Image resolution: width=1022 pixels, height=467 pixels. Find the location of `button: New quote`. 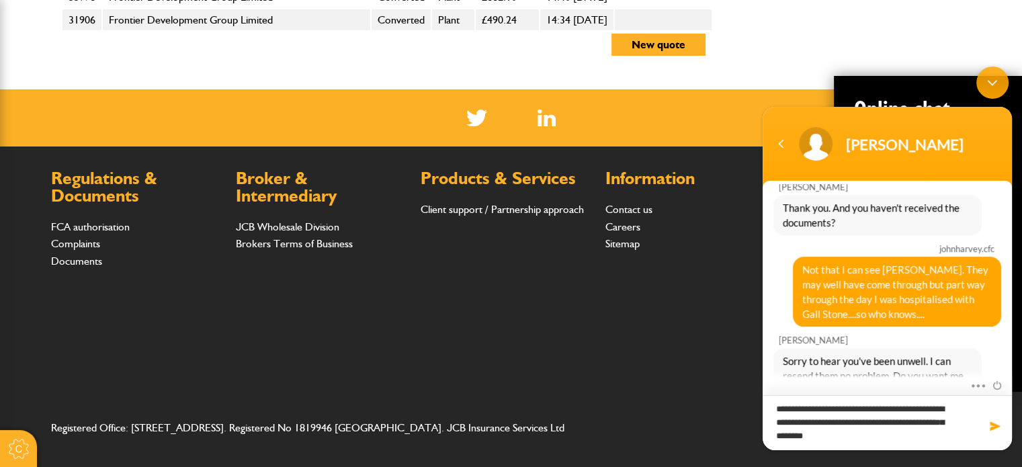

button: New quote is located at coordinates (658, 44).